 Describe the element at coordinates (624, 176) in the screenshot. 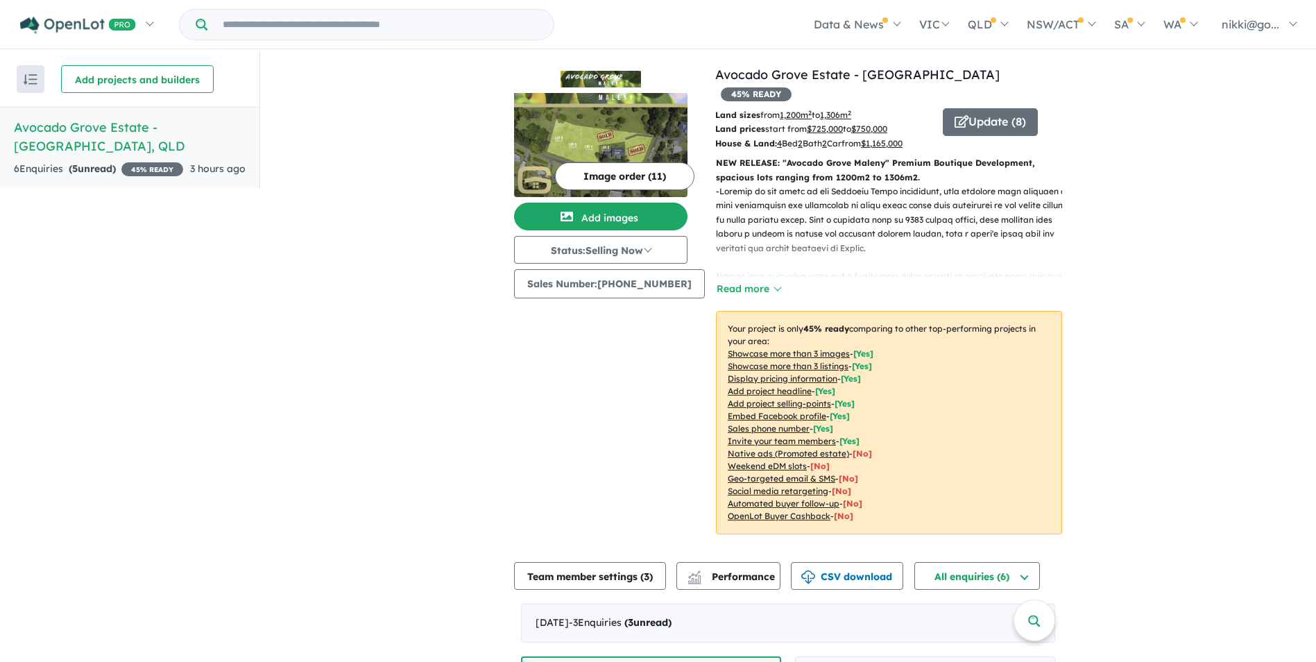

I see `button: Image order (11)` at that location.